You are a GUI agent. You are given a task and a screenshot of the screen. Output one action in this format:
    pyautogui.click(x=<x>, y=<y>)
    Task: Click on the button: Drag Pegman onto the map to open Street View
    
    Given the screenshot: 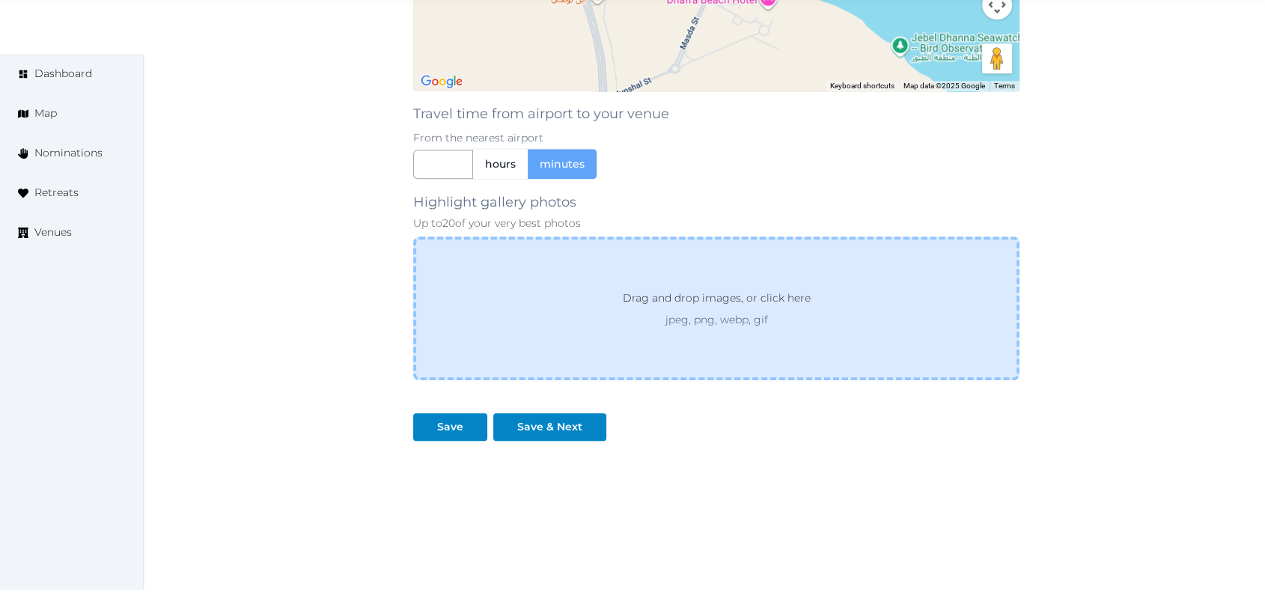 What is the action you would take?
    pyautogui.click(x=997, y=58)
    